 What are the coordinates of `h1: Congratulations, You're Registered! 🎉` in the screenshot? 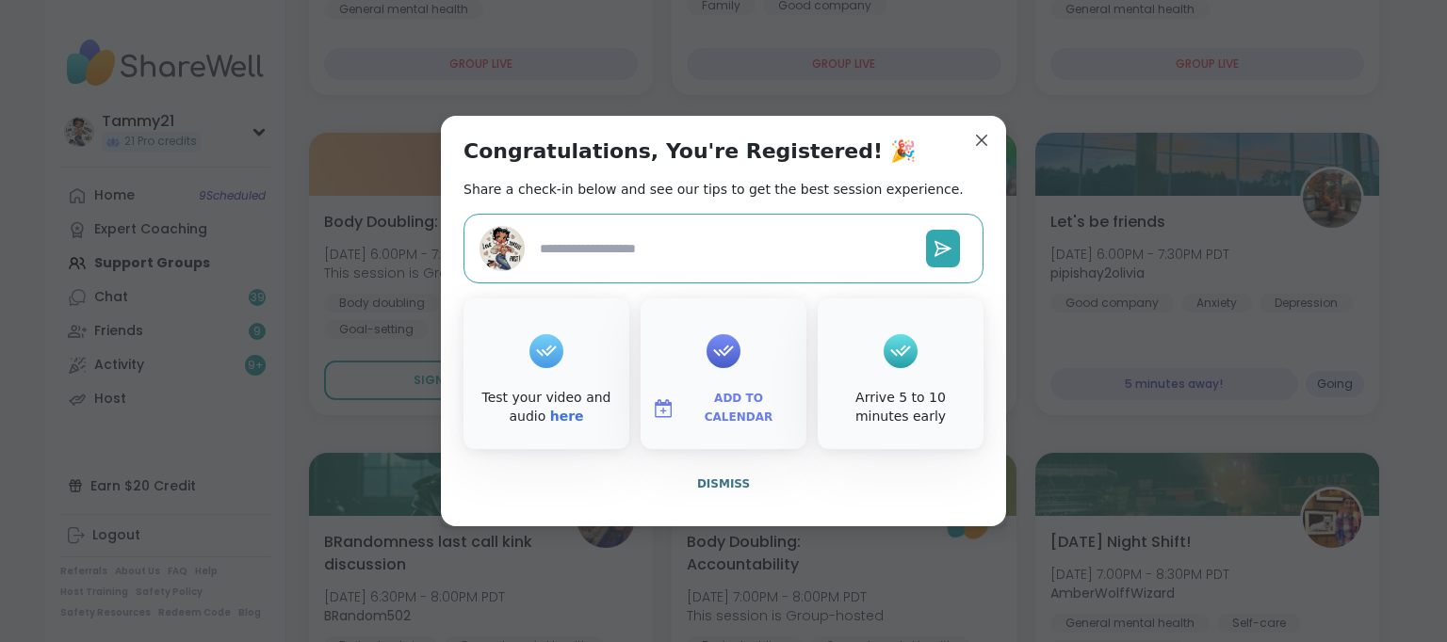 It's located at (689, 152).